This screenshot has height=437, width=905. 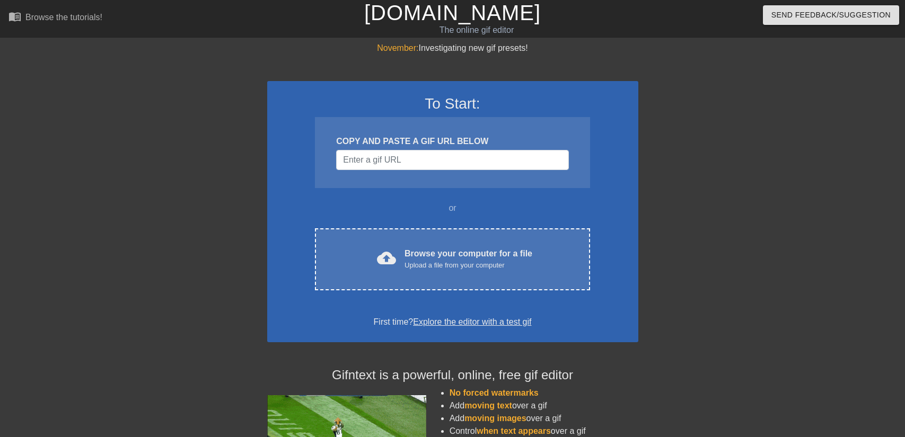 What do you see at coordinates (15, 16) in the screenshot?
I see `span: menu_book` at bounding box center [15, 16].